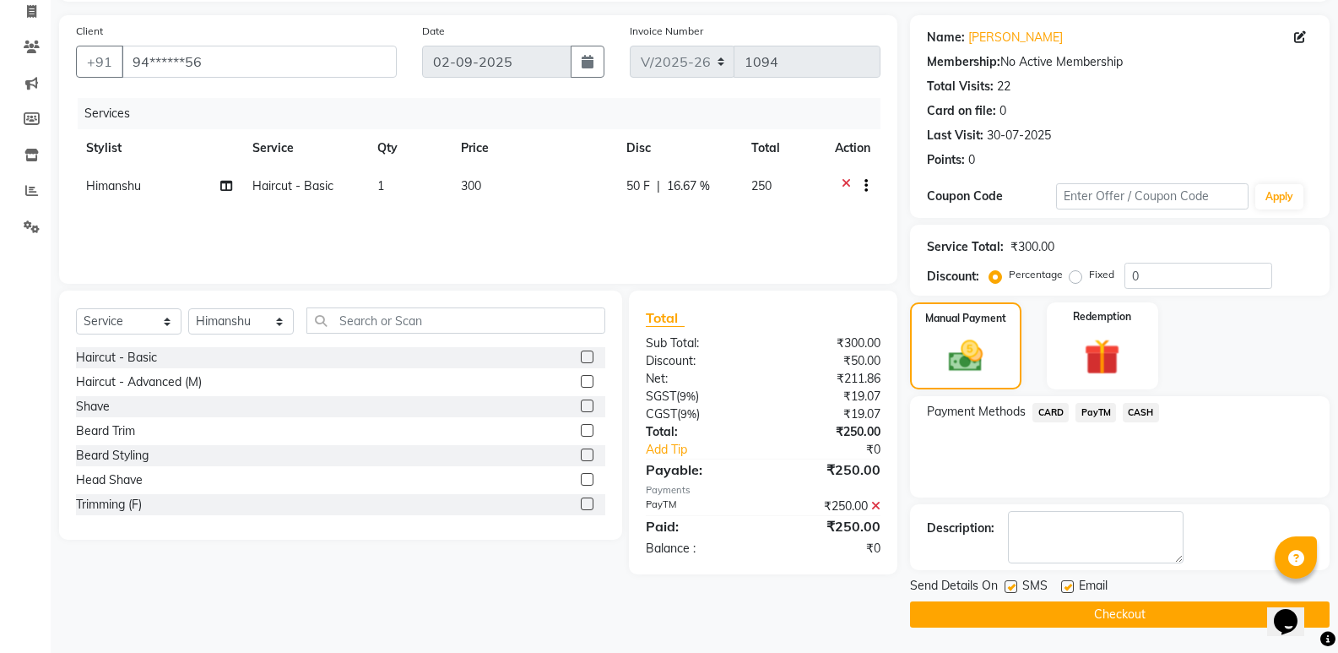 The image size is (1338, 653). Describe the element at coordinates (665, 317) in the screenshot. I see `span: Total` at that location.